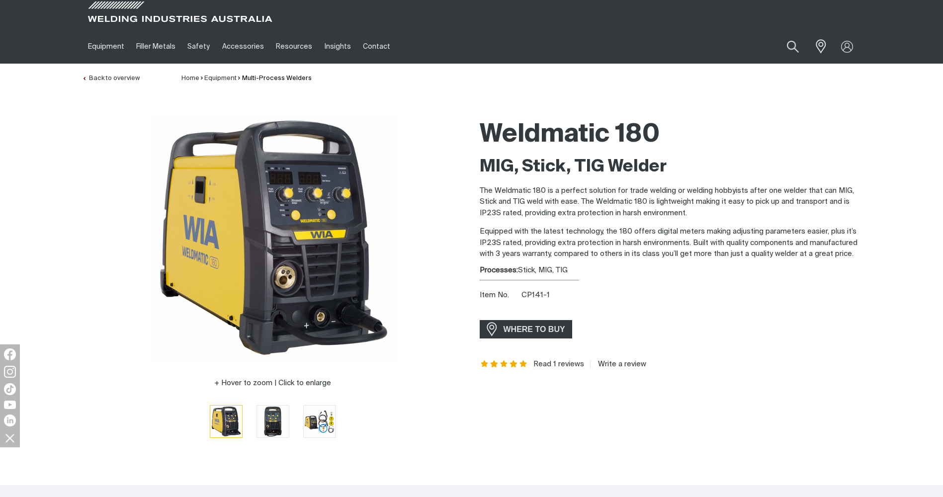  Describe the element at coordinates (10, 405) in the screenshot. I see `img: YouTube` at that location.